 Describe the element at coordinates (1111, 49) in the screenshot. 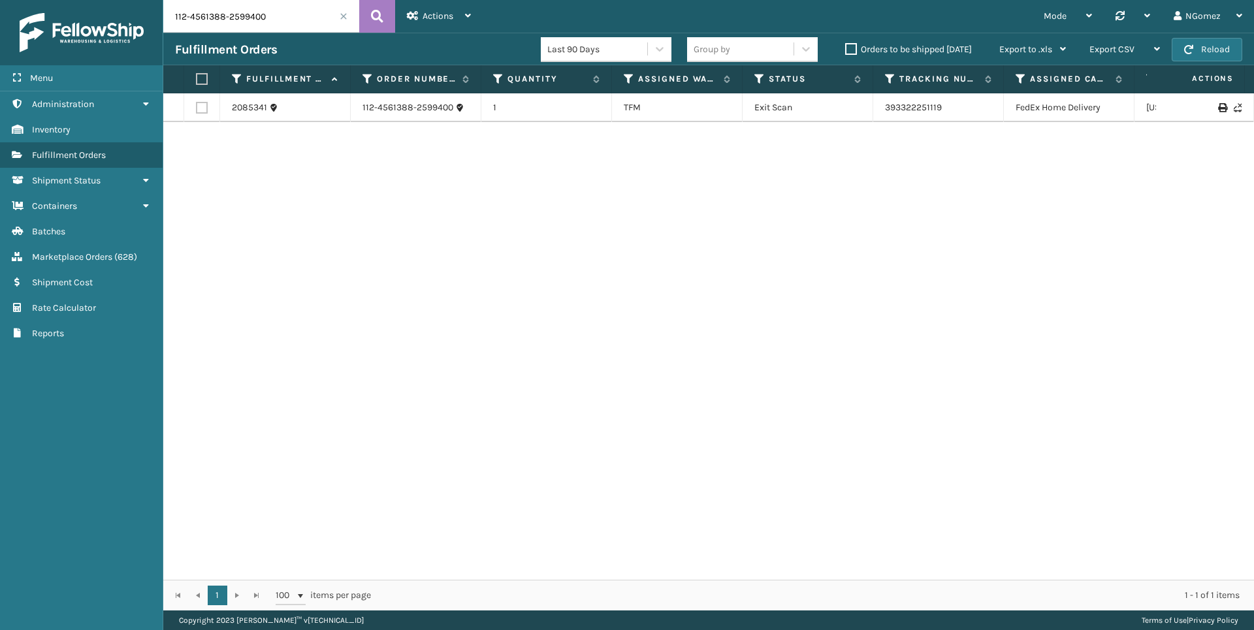

I see `span: Export CSV` at that location.